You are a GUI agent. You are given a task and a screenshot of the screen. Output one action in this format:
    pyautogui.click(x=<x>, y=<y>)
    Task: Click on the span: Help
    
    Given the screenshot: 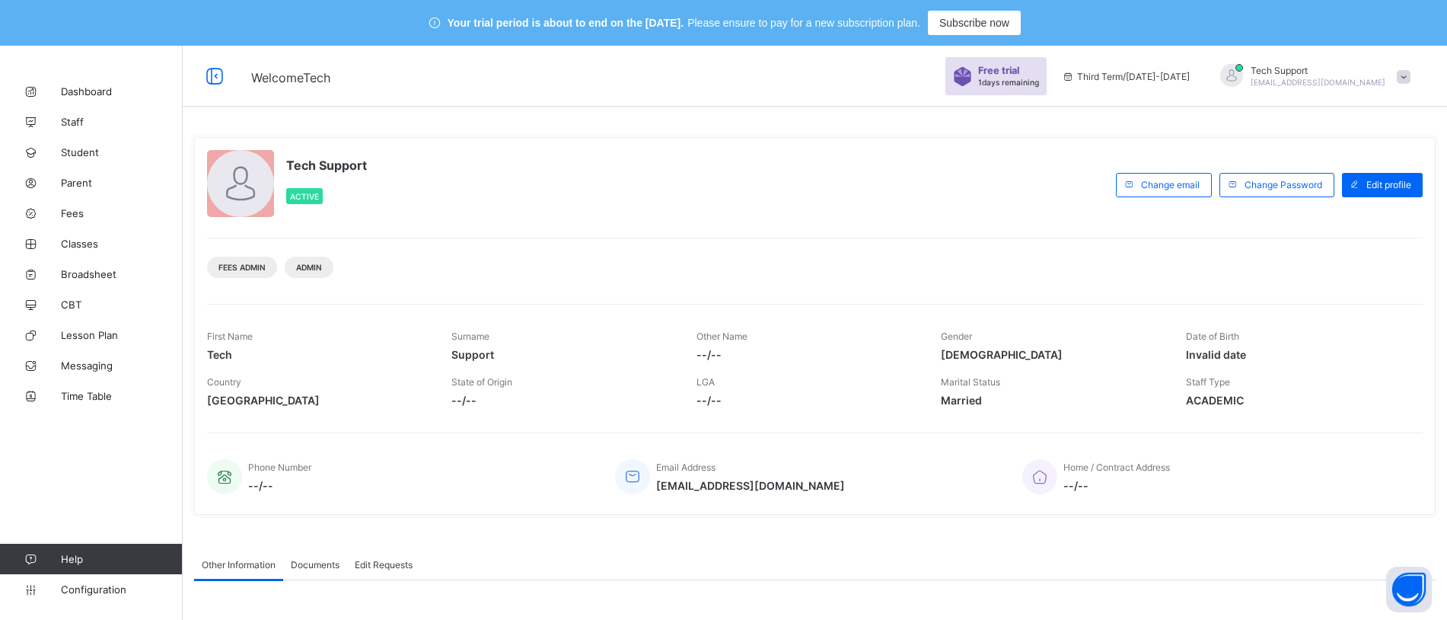 What is the action you would take?
    pyautogui.click(x=121, y=559)
    